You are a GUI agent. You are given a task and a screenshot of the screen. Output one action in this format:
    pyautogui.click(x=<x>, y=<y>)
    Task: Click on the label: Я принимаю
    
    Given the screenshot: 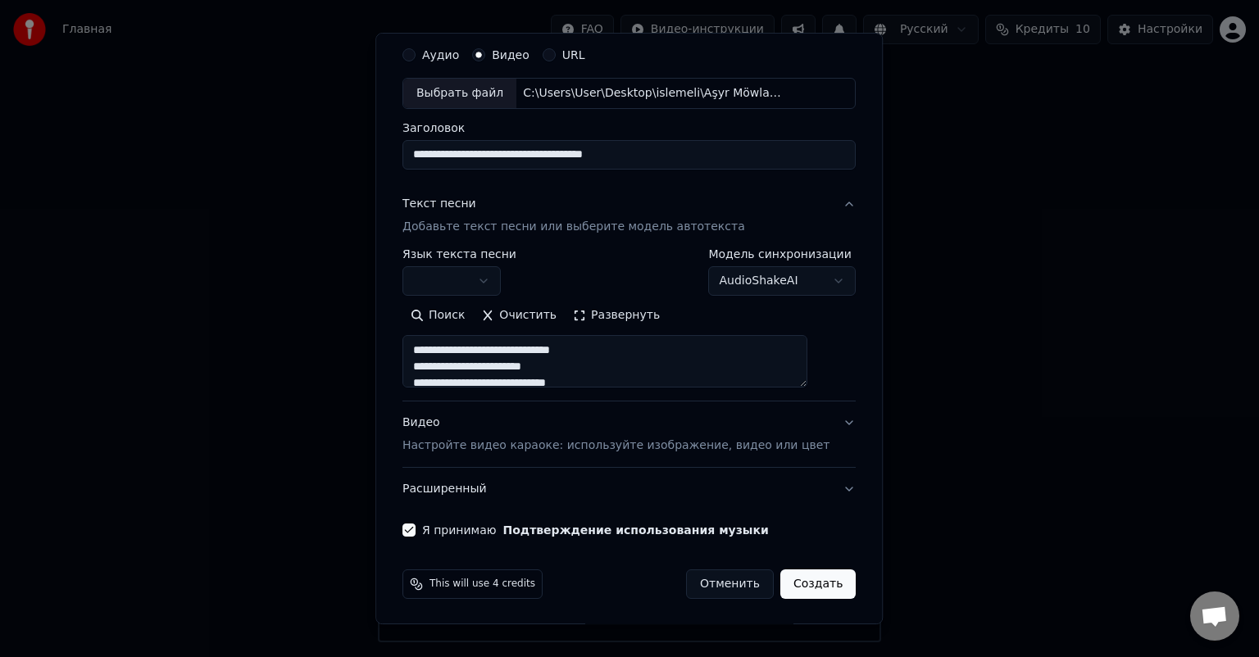 What is the action you would take?
    pyautogui.click(x=595, y=530)
    